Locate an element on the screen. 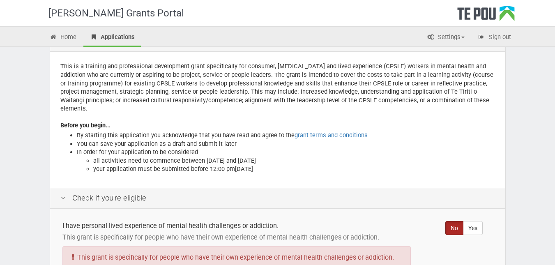  b: Before you begin... is located at coordinates (86, 125).